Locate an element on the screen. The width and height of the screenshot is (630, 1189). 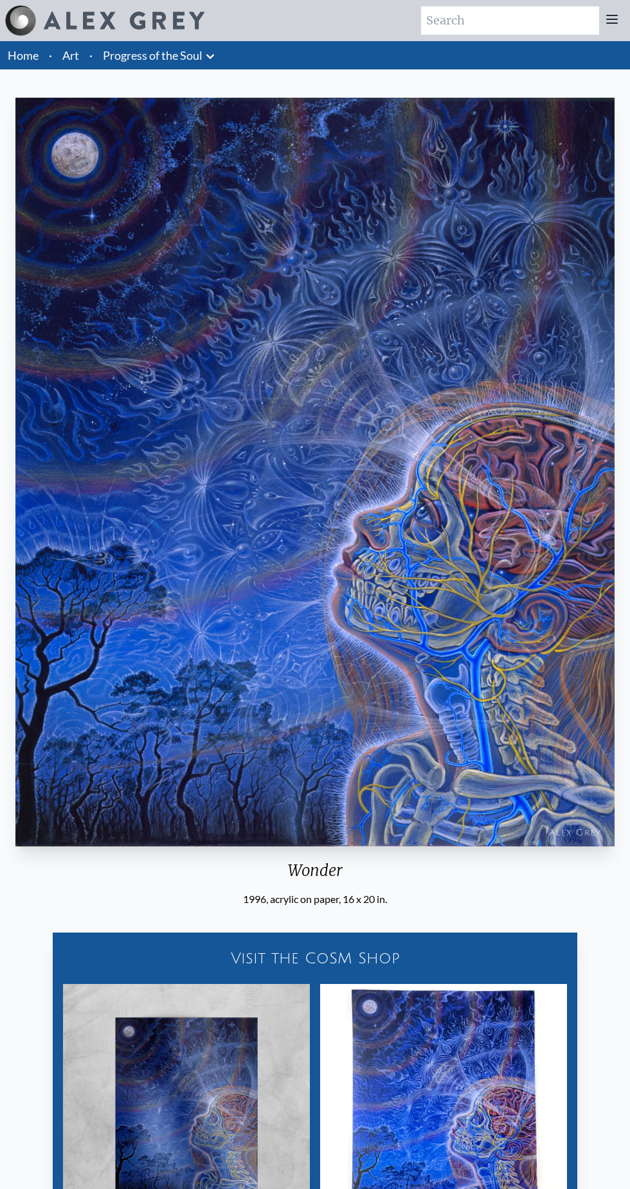
a: Visit the CoSM Shop is located at coordinates (315, 959).